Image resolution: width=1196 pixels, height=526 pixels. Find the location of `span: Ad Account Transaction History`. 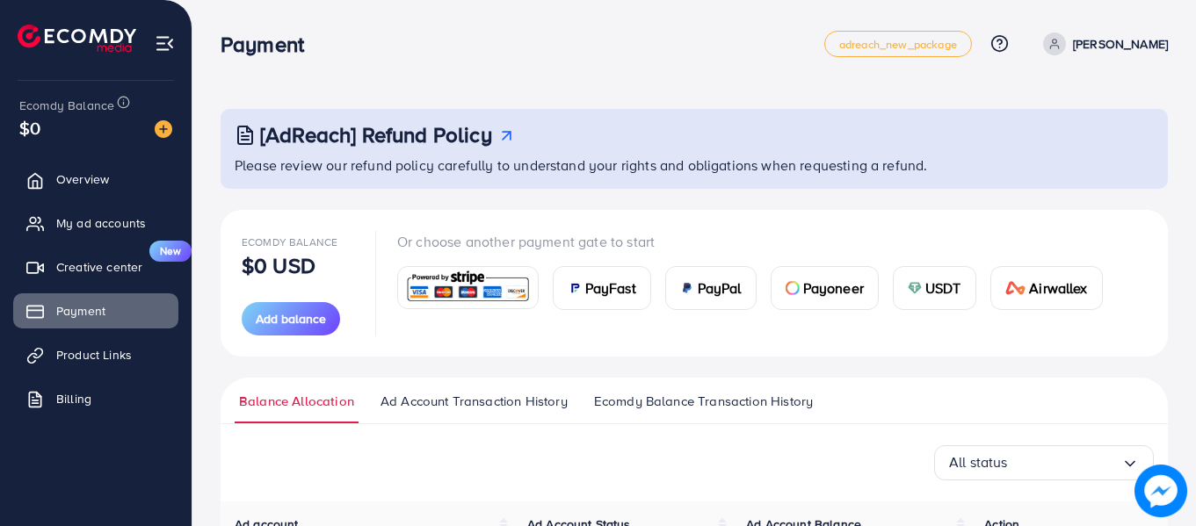

span: Ad Account Transaction History is located at coordinates (473, 401).